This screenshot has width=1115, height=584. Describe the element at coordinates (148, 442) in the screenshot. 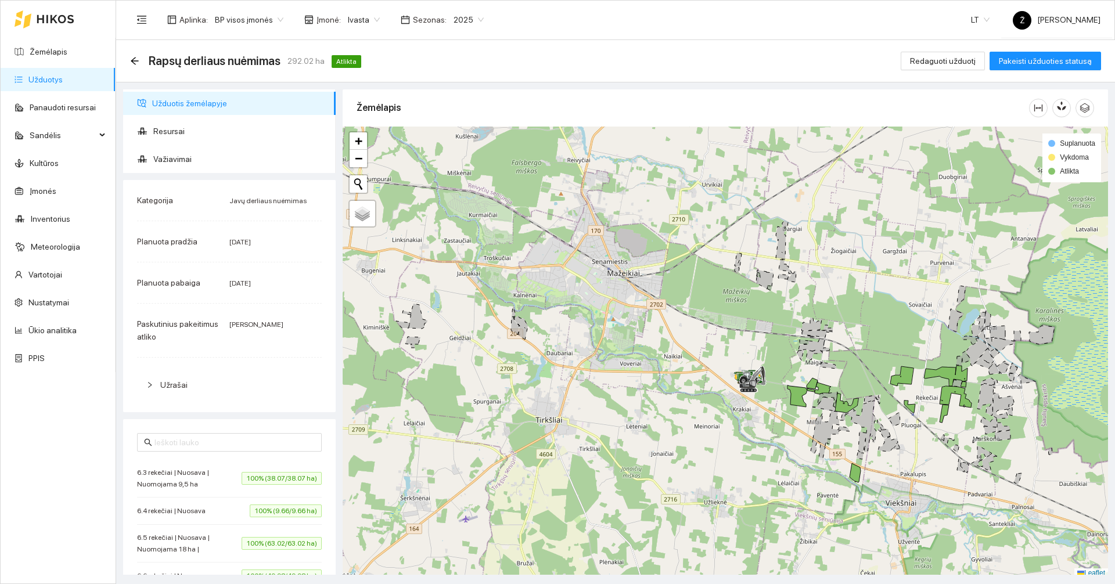

I see `span: search` at that location.